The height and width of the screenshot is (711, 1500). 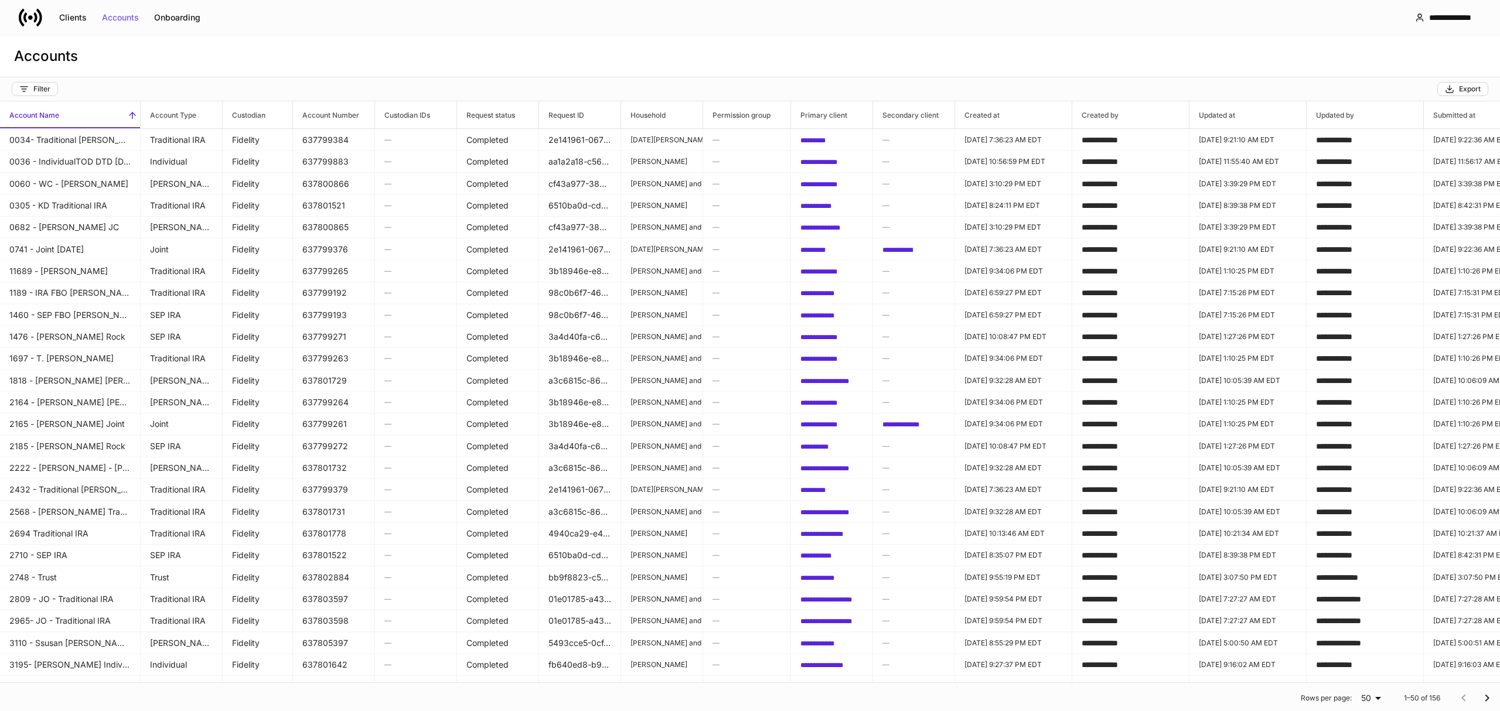 I want to click on span: Created by, so click(x=1130, y=115).